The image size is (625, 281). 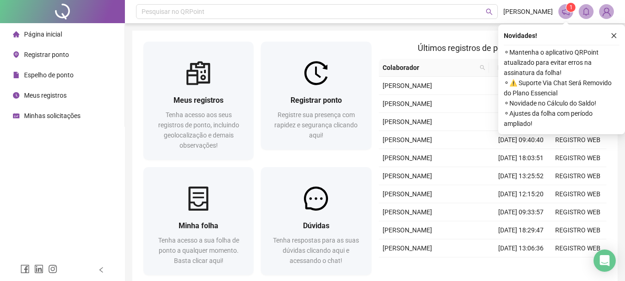 What do you see at coordinates (316, 221) in the screenshot?
I see `a: DúvidasTenha respostas para as suas dúvidas clicando aqui e acessando o chat!` at bounding box center [316, 221].